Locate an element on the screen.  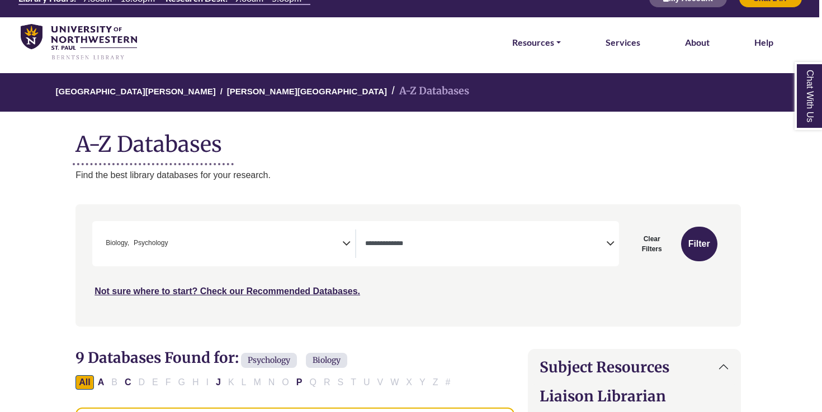
nav: Search filters is located at coordinates (408, 265).